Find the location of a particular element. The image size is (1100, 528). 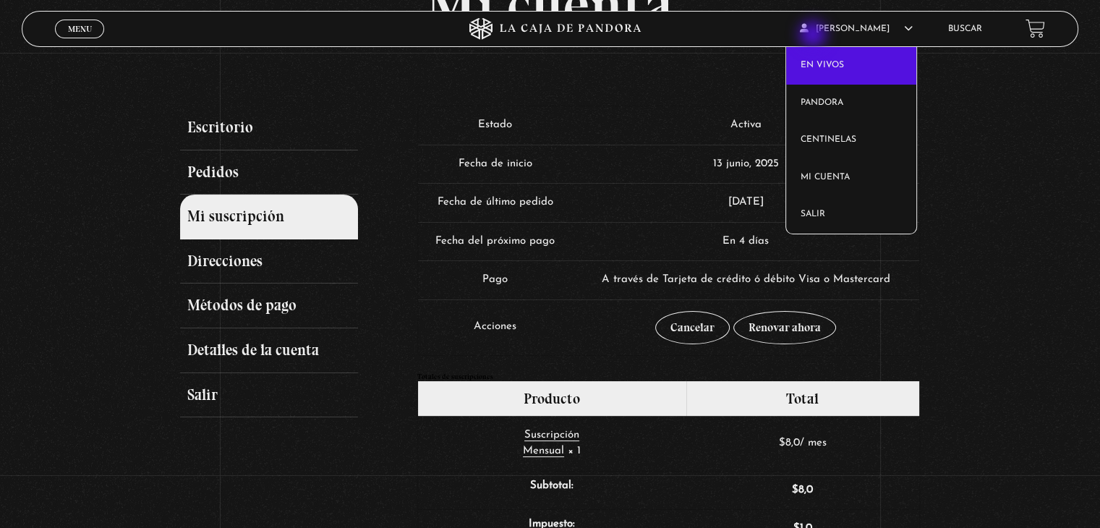

span: Menu is located at coordinates (80, 29).